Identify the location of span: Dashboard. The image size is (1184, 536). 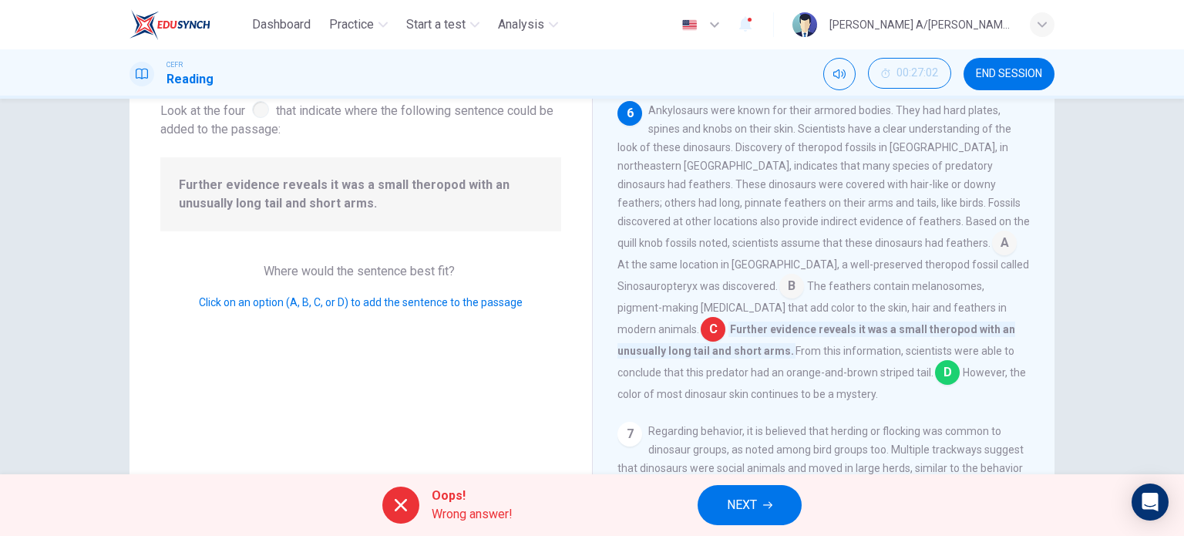
(281, 25).